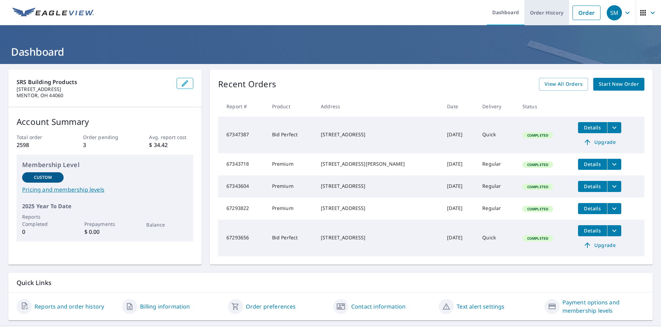 The image size is (661, 330). I want to click on img: EV Logo, so click(53, 13).